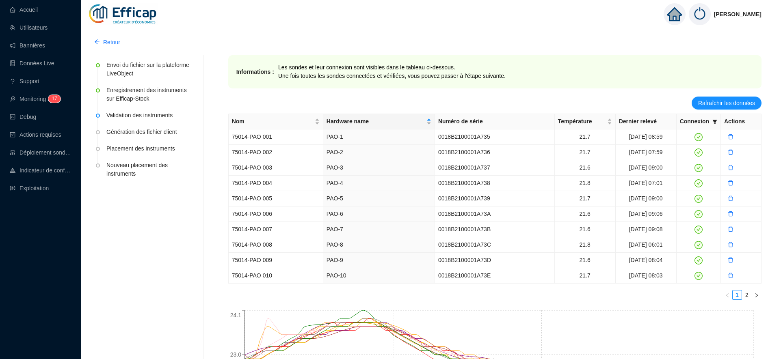 Image resolution: width=768 pixels, height=359 pixels. Describe the element at coordinates (41, 153) in the screenshot. I see `a: clusterDéploiement sondes` at that location.